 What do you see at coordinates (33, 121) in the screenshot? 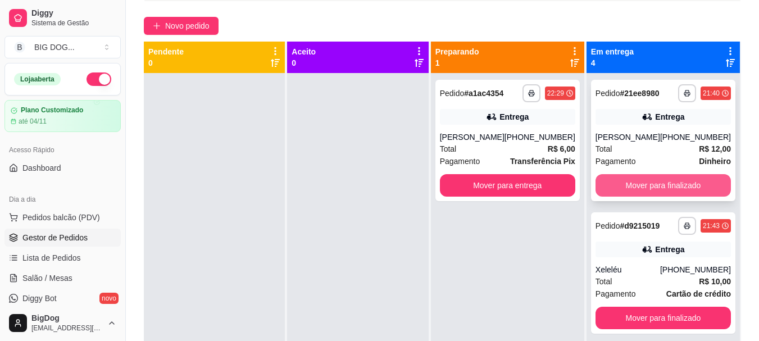
I see `article: até 04/11` at bounding box center [33, 121].